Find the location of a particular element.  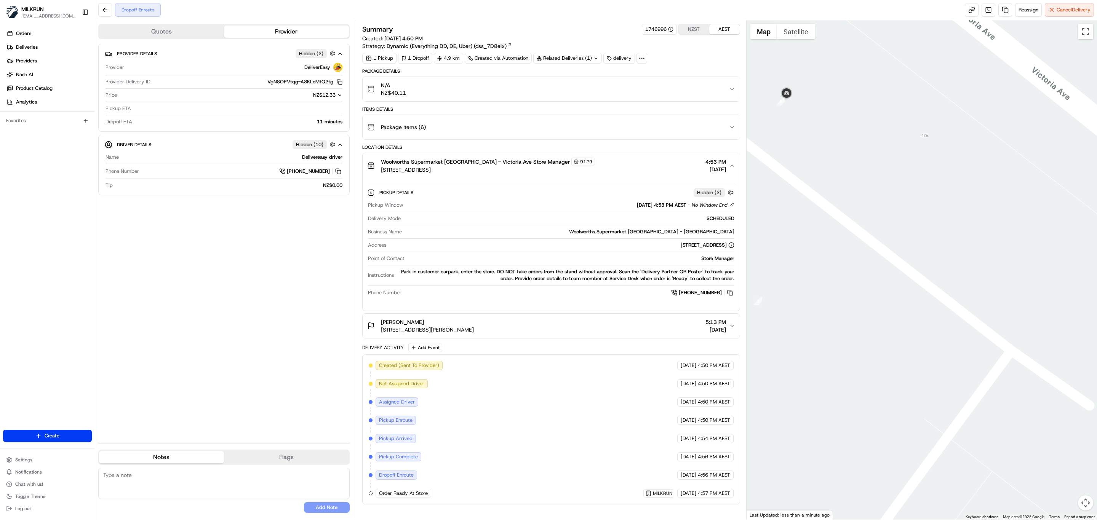

button: Show street map is located at coordinates (764, 32).